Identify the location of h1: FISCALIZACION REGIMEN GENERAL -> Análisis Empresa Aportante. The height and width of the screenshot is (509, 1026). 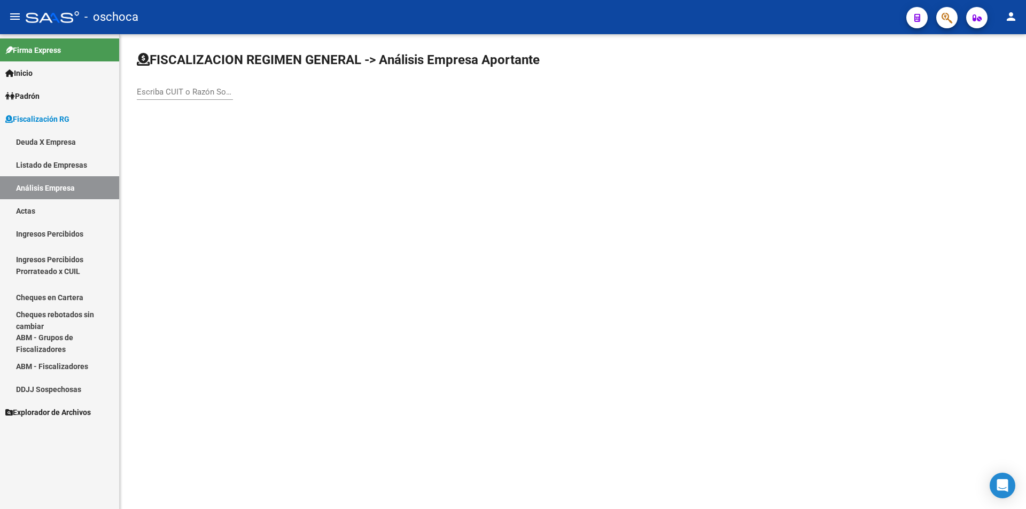
(338, 60).